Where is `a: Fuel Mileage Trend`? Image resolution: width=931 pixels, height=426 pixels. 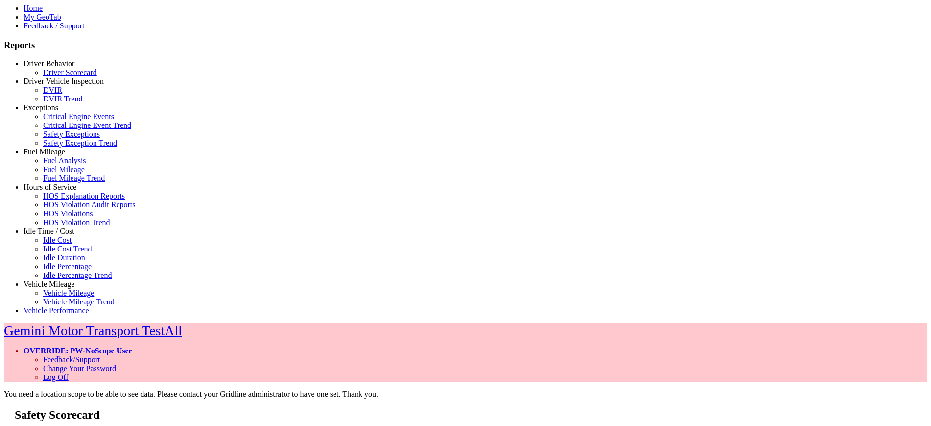 a: Fuel Mileage Trend is located at coordinates (74, 178).